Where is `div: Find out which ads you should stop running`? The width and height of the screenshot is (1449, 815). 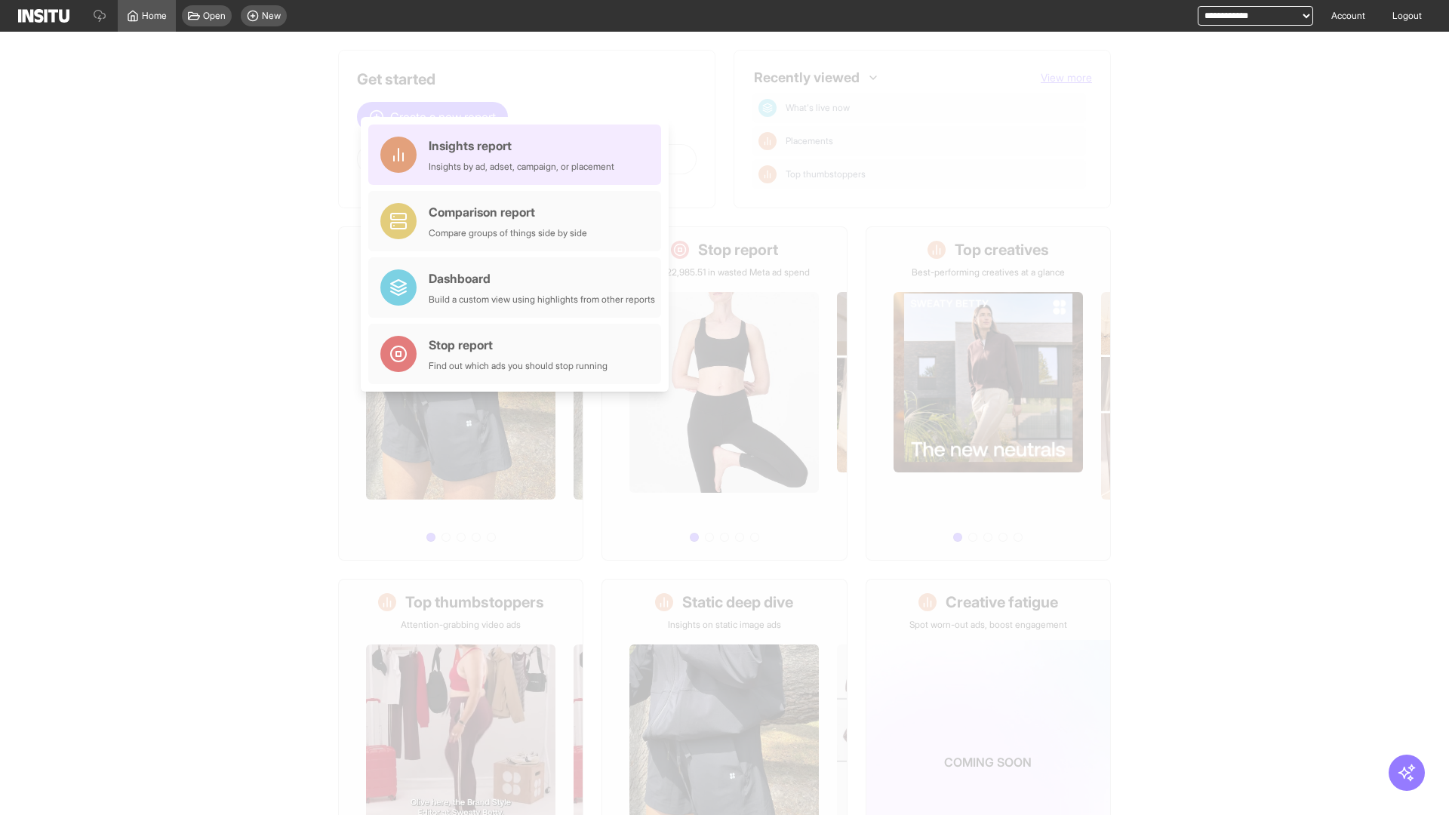 div: Find out which ads you should stop running is located at coordinates (518, 366).